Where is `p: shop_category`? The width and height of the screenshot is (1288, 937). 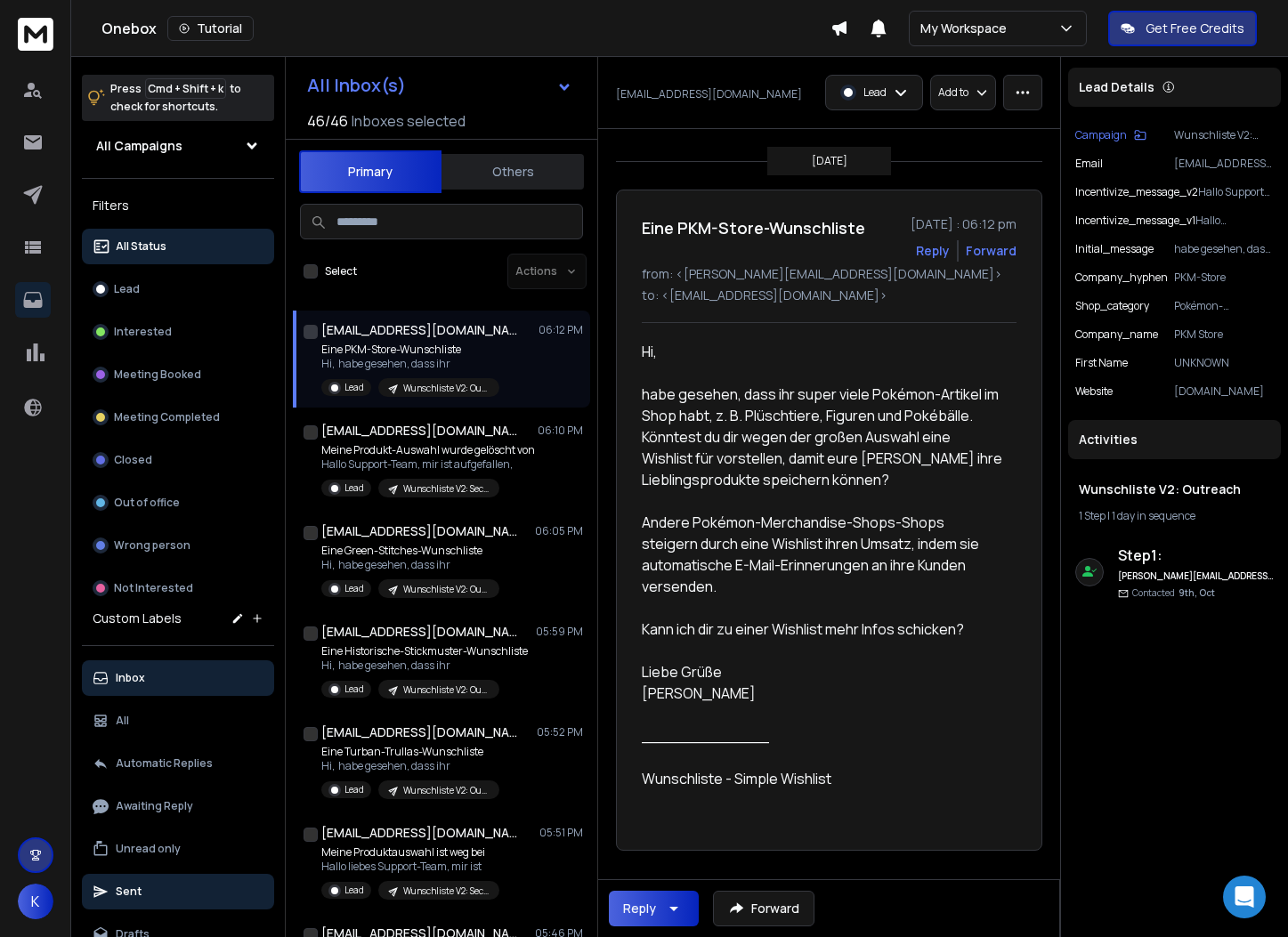
p: shop_category is located at coordinates (1112, 306).